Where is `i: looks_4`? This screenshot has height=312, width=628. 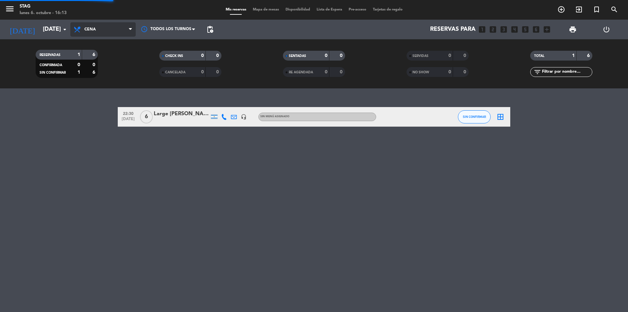
i: looks_4 is located at coordinates (514, 29).